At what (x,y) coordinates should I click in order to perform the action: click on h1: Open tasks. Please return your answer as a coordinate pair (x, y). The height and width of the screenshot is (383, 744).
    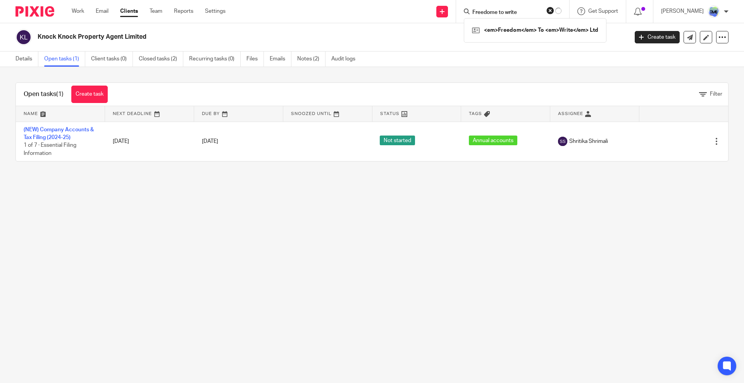
    Looking at the image, I should click on (43, 94).